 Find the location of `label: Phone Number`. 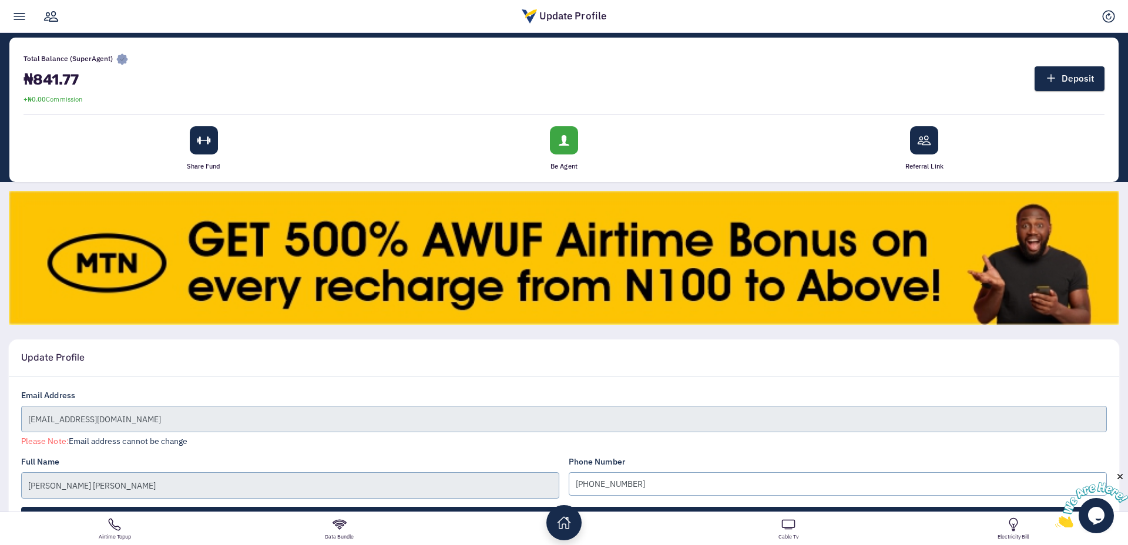

label: Phone Number is located at coordinates (597, 462).